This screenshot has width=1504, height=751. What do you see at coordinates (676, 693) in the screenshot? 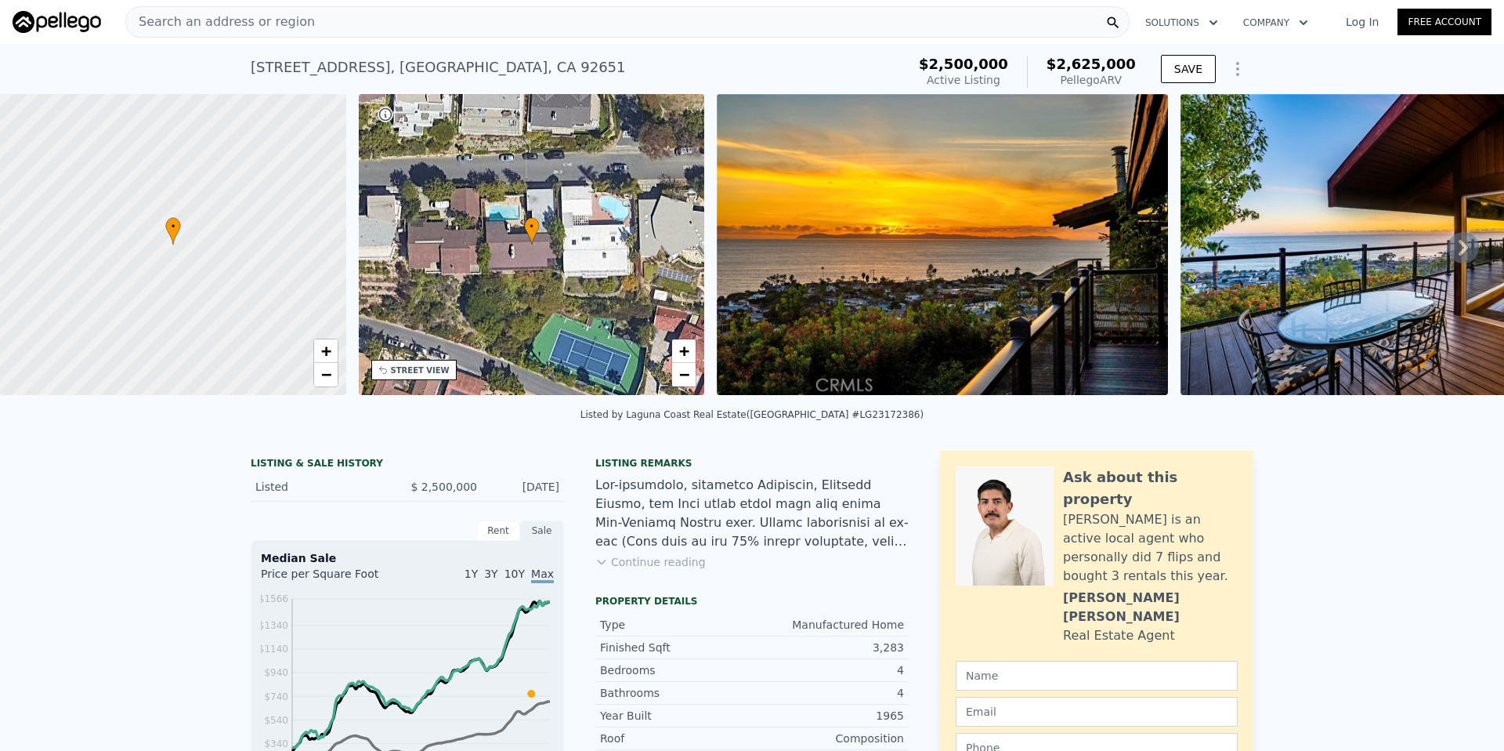
I see `div: Bathrooms` at bounding box center [676, 693].